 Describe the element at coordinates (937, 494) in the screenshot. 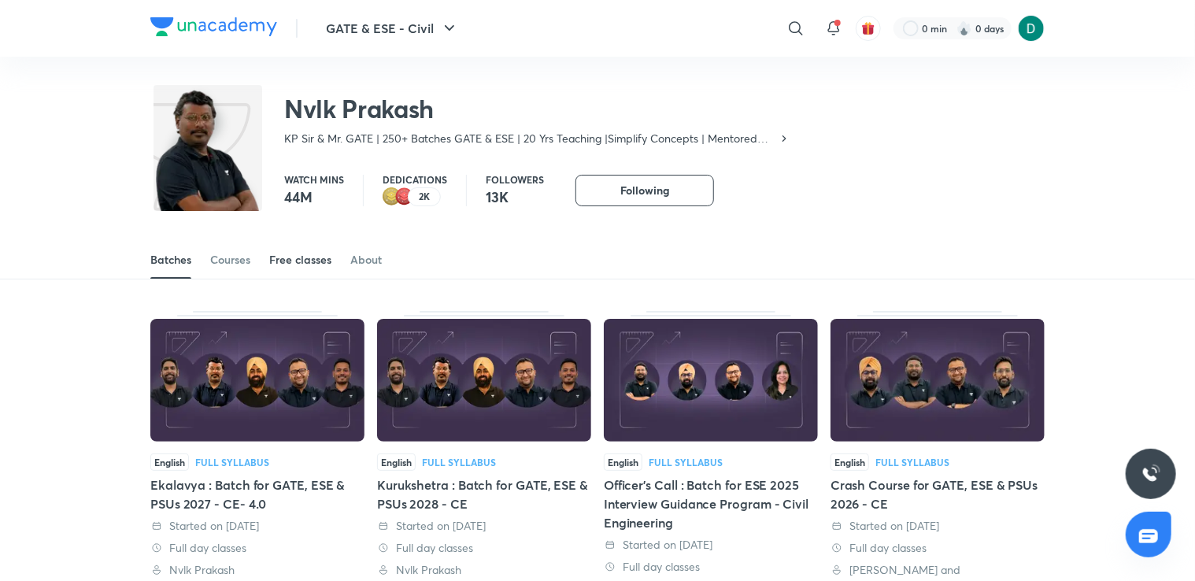

I see `div: Crash Course for GATE, ESE & PSUs 2026 - CE` at that location.